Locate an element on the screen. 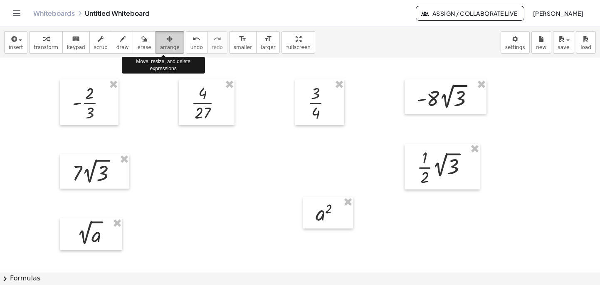 This screenshot has height=285, width=600. button: format_sizelarger is located at coordinates (268, 42).